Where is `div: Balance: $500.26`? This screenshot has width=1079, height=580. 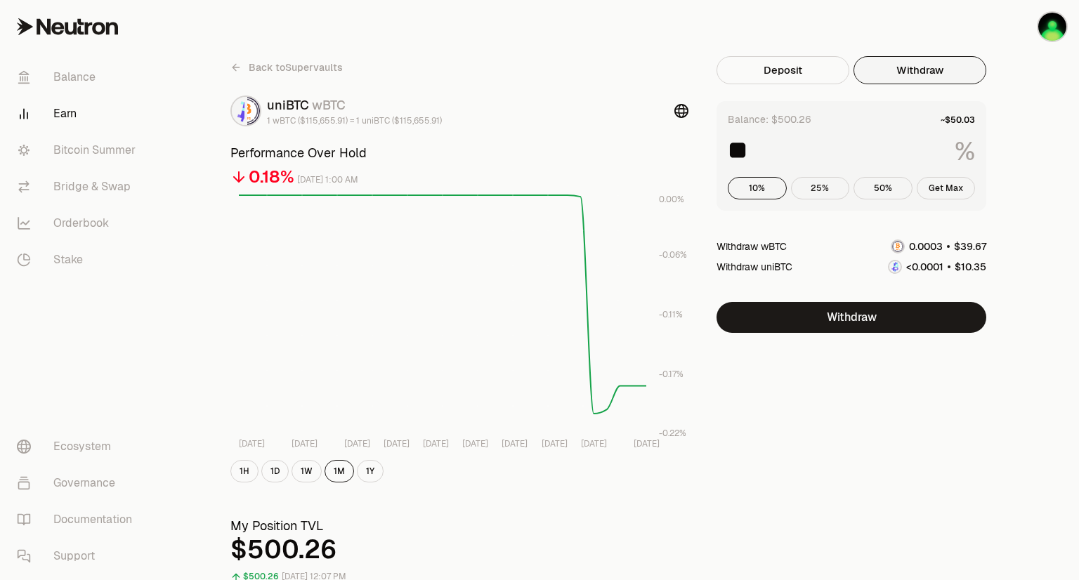 div: Balance: $500.26 is located at coordinates (769, 119).